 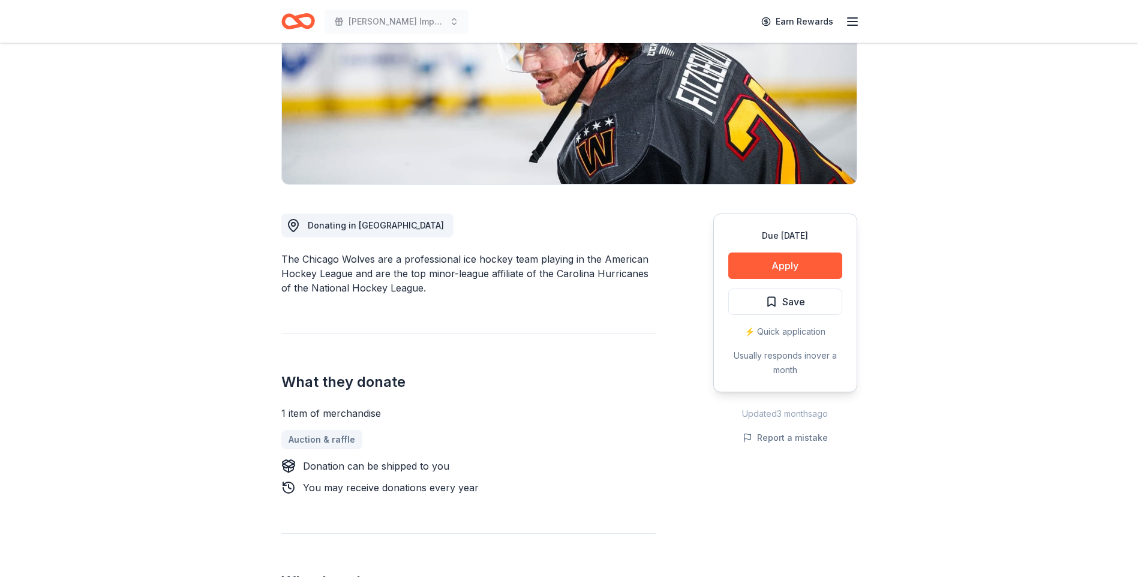 What do you see at coordinates (786, 414) in the screenshot?
I see `div: Updated 3 months ago` at bounding box center [786, 414].